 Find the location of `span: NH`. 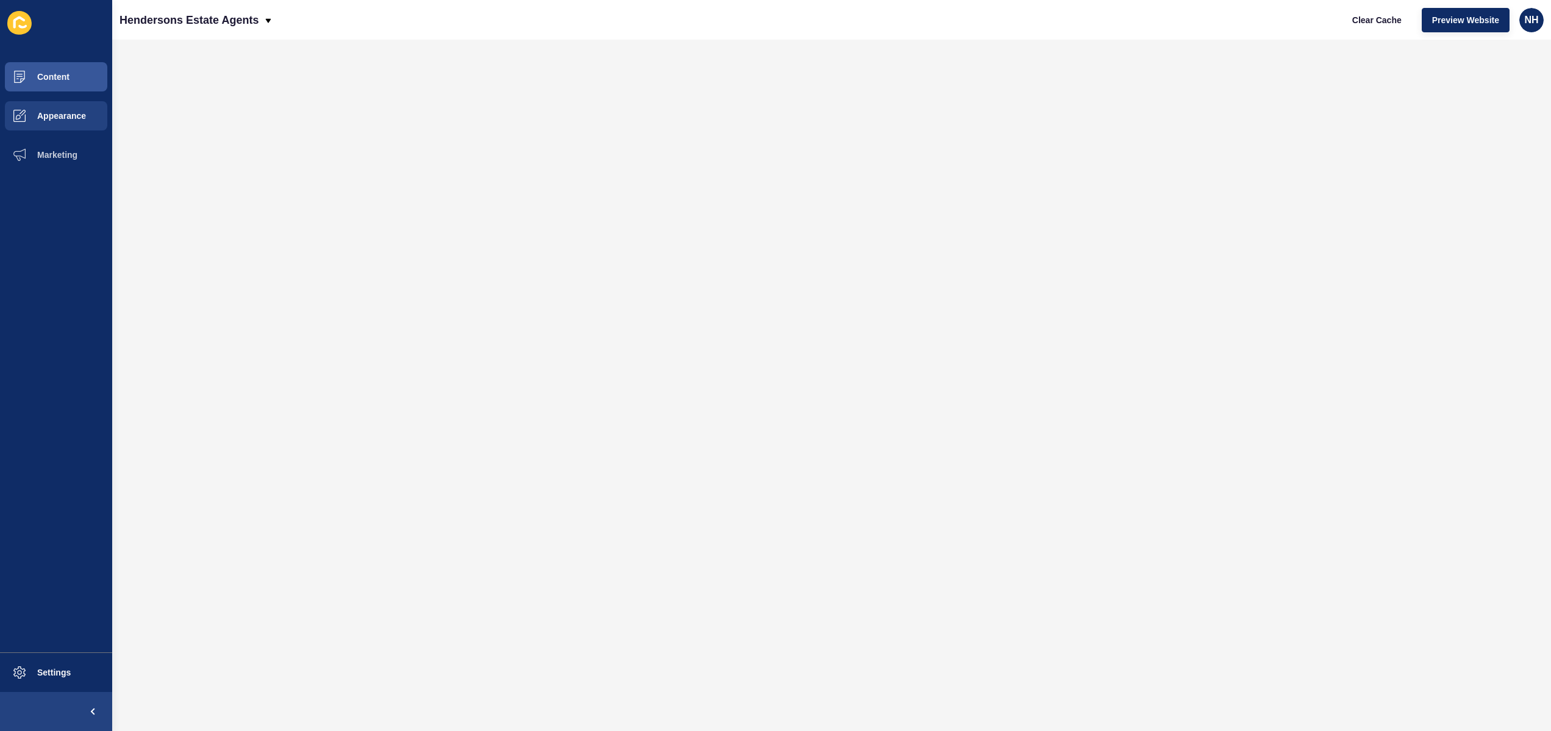

span: NH is located at coordinates (1530, 20).